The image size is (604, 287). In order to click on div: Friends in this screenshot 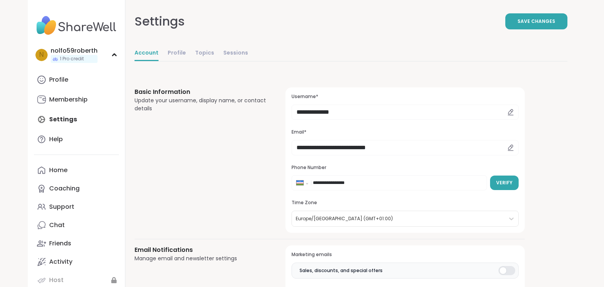, I will do `click(60, 243)`.